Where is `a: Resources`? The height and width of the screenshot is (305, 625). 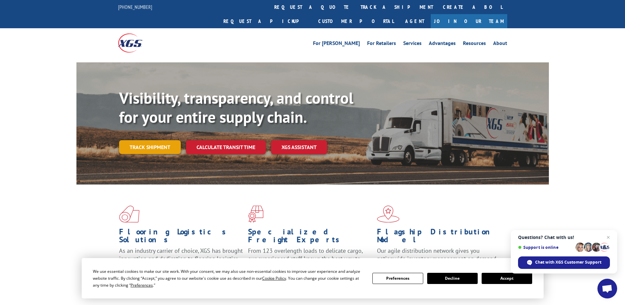
a: Resources is located at coordinates (474, 44).